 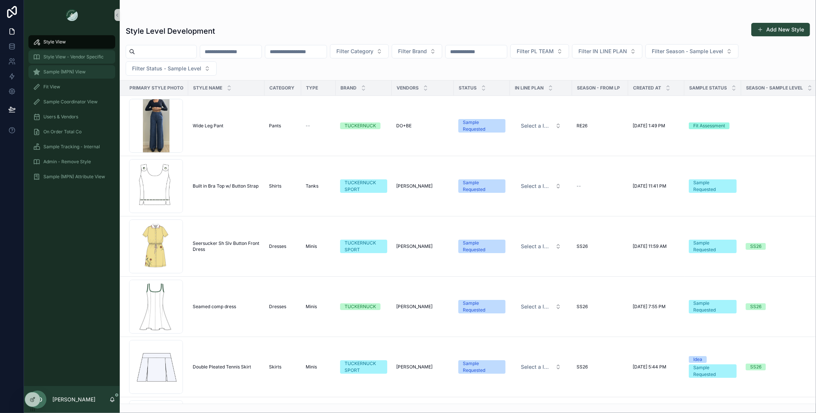 I want to click on span: Vendors, so click(x=407, y=88).